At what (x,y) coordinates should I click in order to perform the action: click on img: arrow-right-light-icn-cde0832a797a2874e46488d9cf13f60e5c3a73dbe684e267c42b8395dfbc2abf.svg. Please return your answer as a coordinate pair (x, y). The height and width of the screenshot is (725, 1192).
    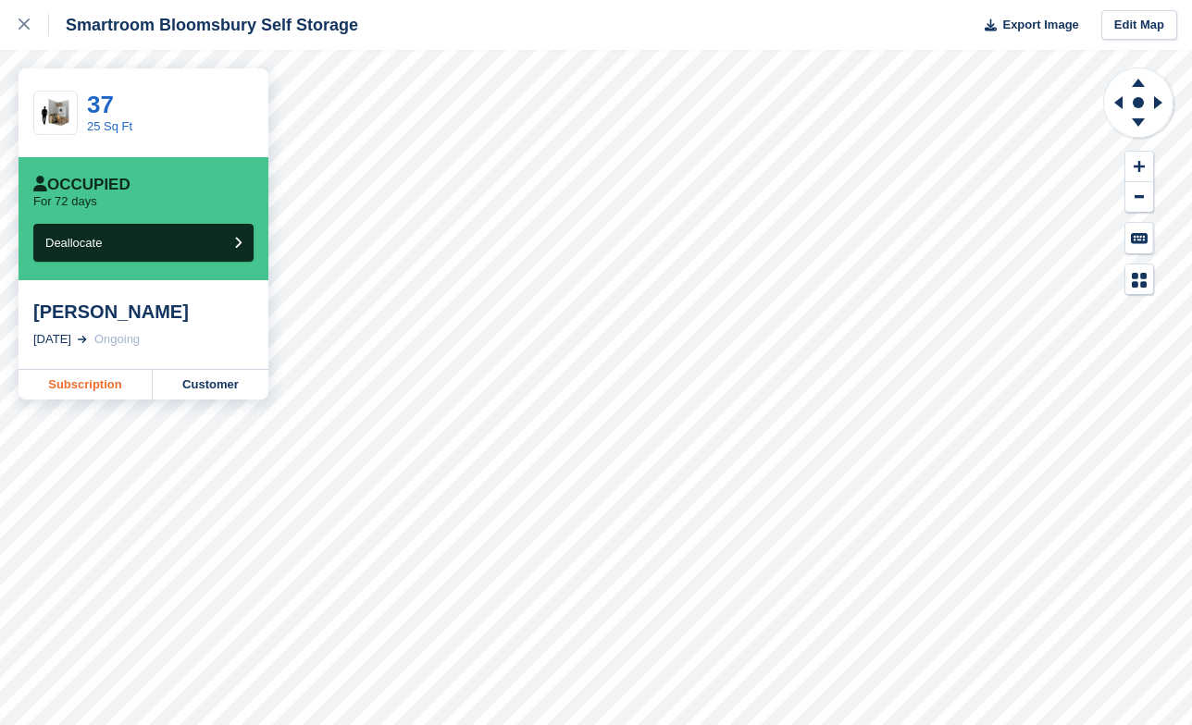
    Looking at the image, I should click on (82, 340).